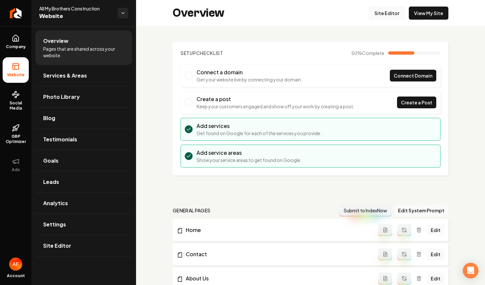 This screenshot has width=485, height=285. I want to click on span: Settings, so click(55, 224).